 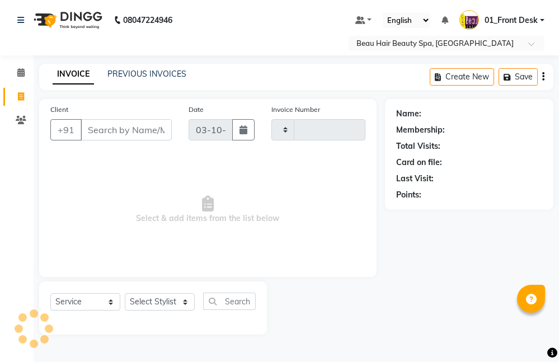 I want to click on input: Search by Name/Mobile/Email/Code, so click(x=126, y=130).